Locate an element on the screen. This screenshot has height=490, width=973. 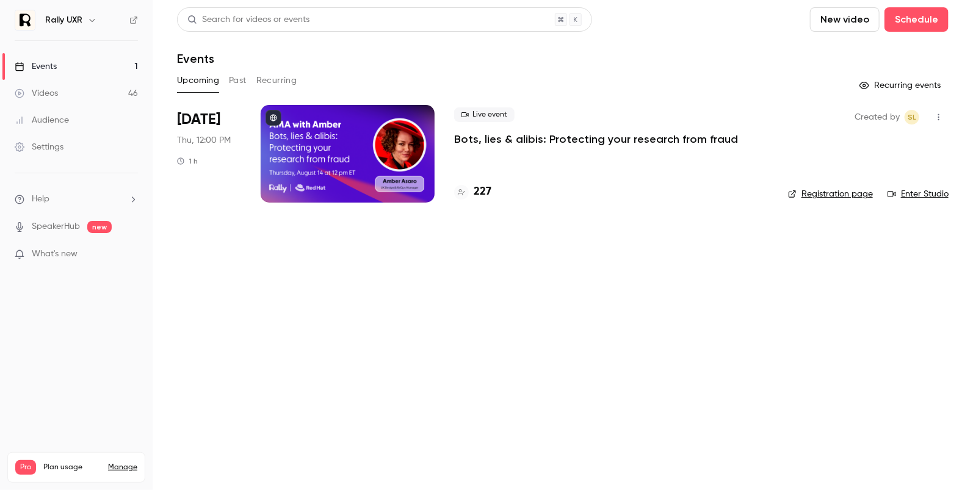
a: SpeakerHub is located at coordinates (56, 226).